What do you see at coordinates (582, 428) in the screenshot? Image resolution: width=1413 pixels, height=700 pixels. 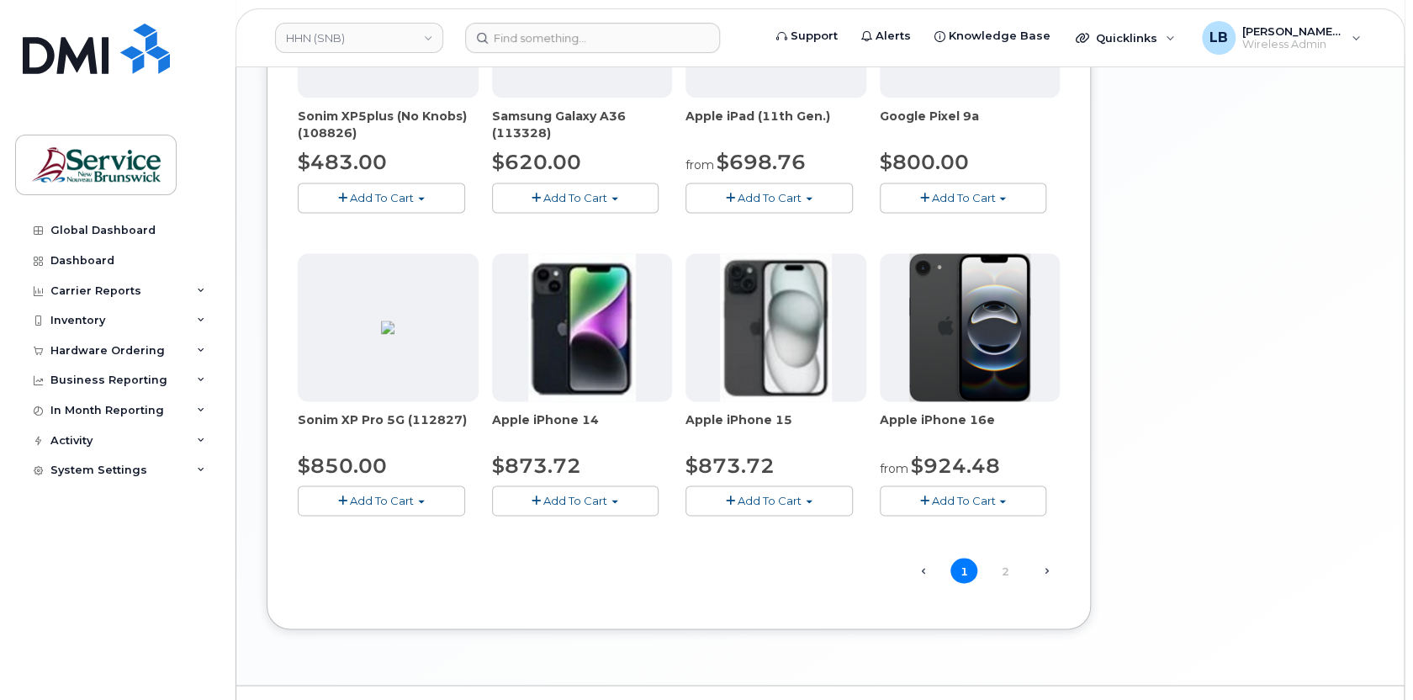 I see `span: Apple iPhone 14` at bounding box center [582, 428].